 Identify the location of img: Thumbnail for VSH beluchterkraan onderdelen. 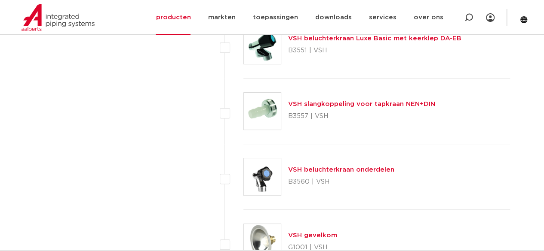
(262, 177).